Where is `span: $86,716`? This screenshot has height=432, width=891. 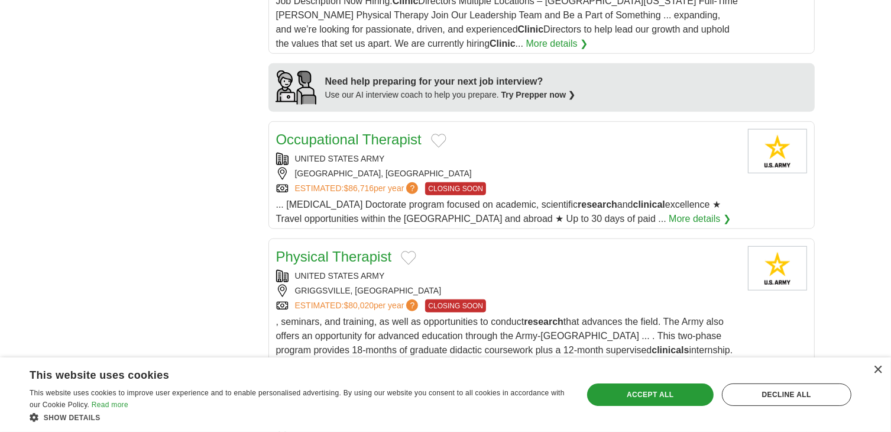
span: $86,716 is located at coordinates (358, 188).